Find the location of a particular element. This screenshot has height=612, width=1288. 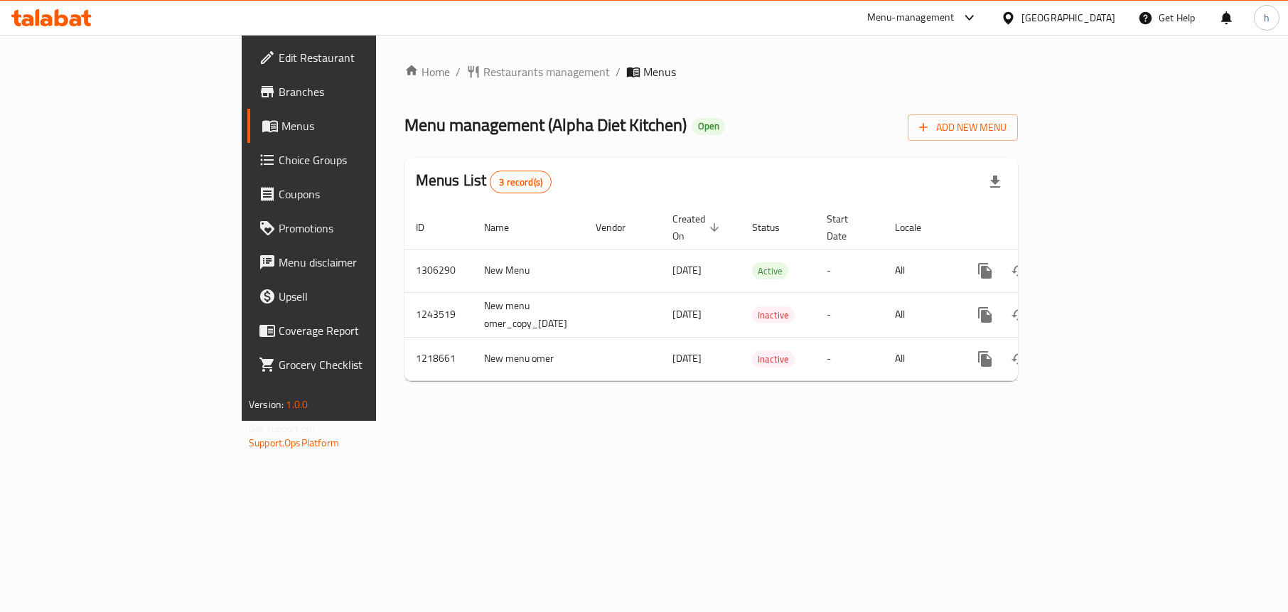

a: Support.OpsPlatform is located at coordinates (294, 443).